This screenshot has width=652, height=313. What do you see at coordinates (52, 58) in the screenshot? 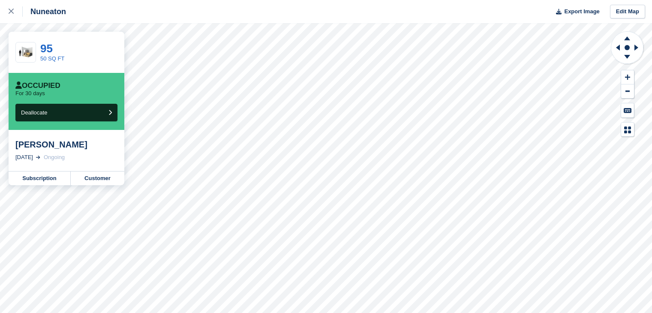
I see `a: 50 SQ FT` at bounding box center [52, 58].